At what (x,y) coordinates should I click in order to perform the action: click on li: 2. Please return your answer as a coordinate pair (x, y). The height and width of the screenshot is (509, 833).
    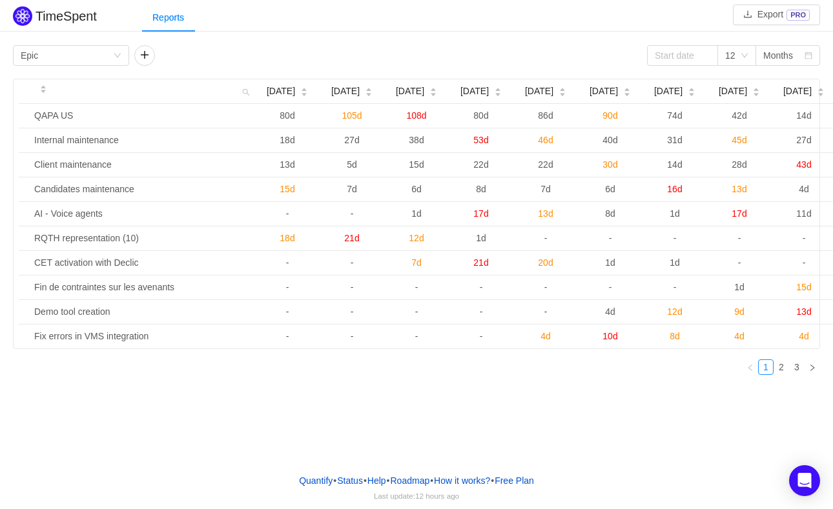
    Looking at the image, I should click on (781, 367).